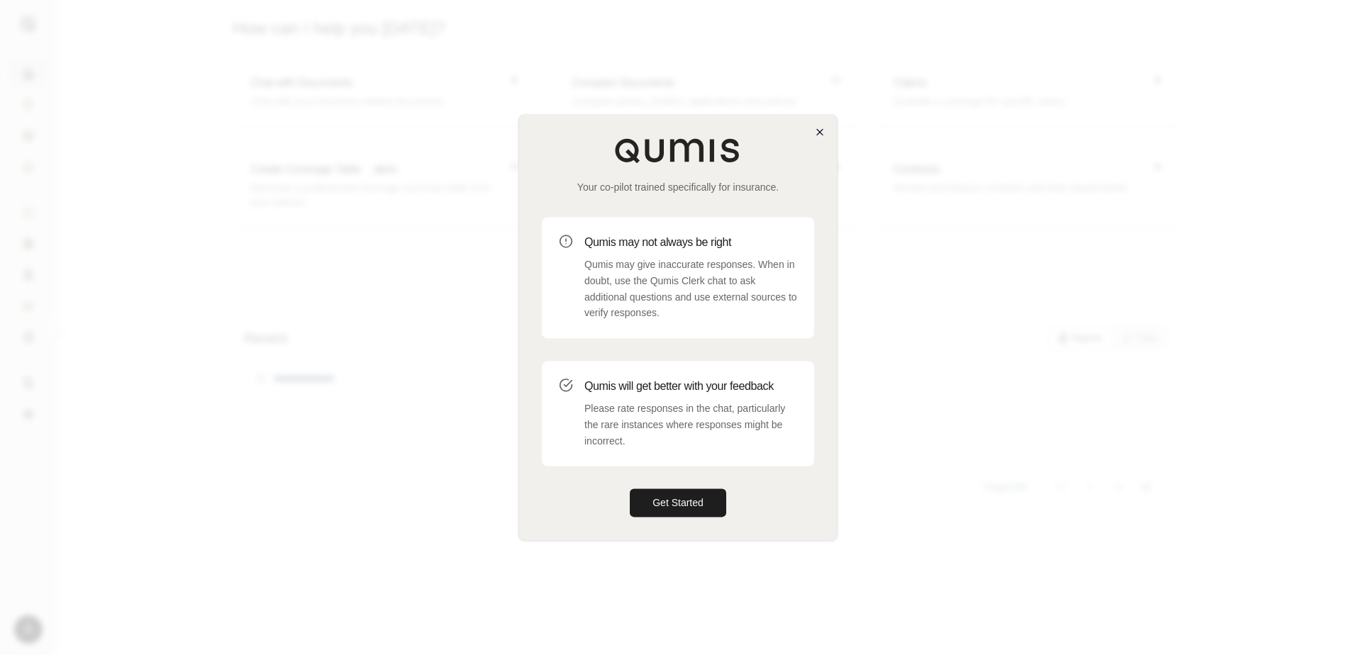 The width and height of the screenshot is (1356, 655). What do you see at coordinates (678, 150) in the screenshot?
I see `img: Qumis Logo` at bounding box center [678, 150].